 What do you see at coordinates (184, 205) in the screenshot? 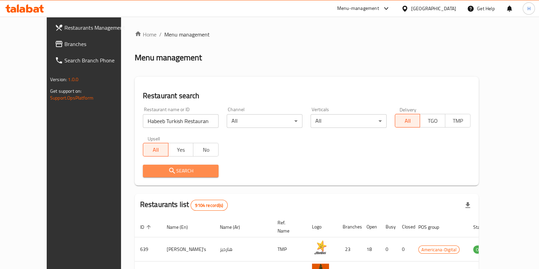
I see `h2: Restaurants list` at bounding box center [184, 205].